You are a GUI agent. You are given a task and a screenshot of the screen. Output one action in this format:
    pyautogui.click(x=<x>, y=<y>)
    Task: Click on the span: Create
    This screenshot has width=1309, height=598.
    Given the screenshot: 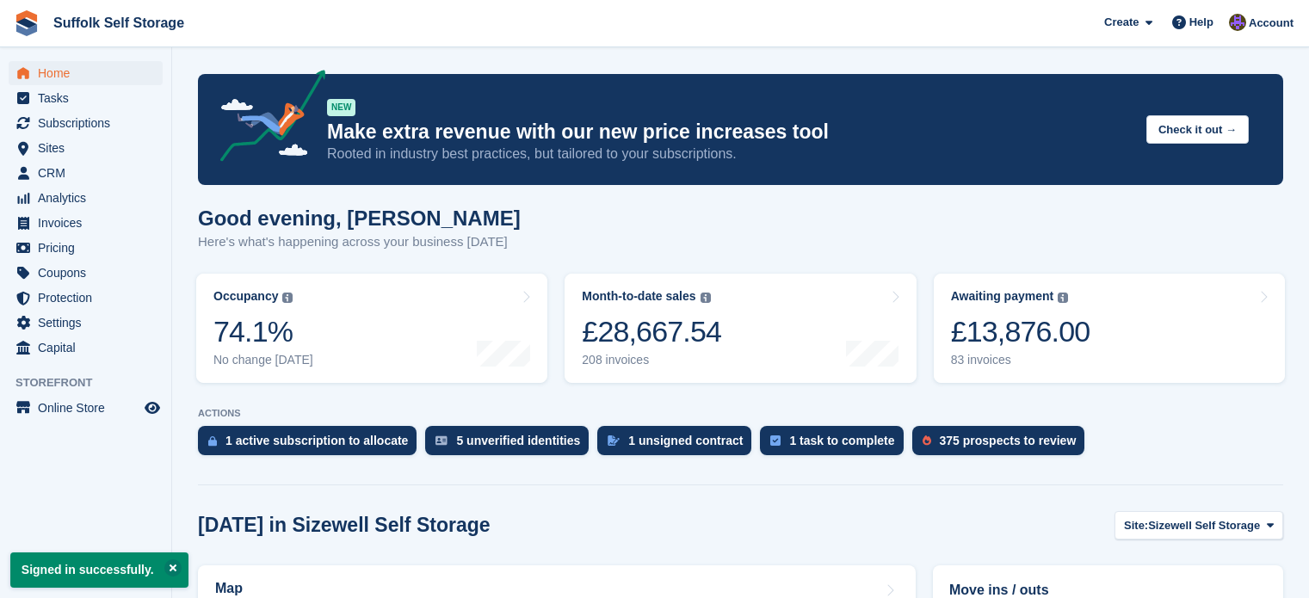 What is the action you would take?
    pyautogui.click(x=1121, y=22)
    